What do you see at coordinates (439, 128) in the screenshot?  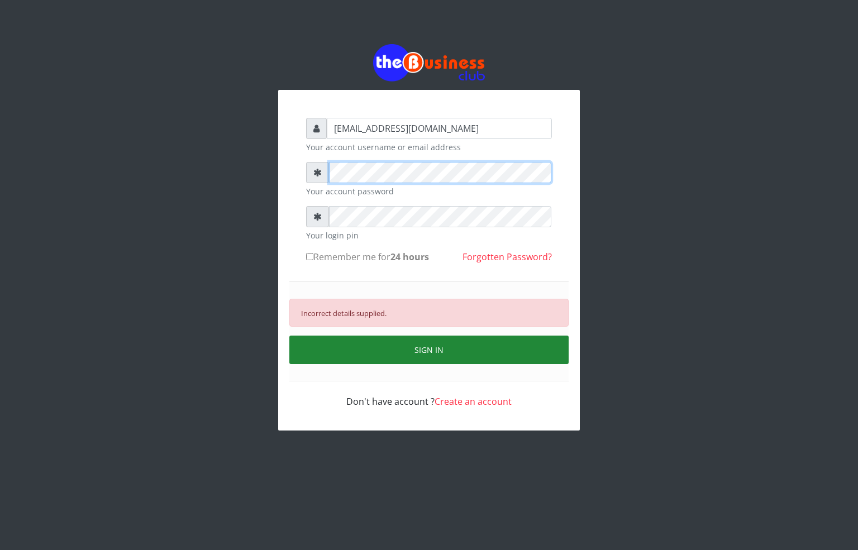 I see `input: Username or email address` at bounding box center [439, 128].